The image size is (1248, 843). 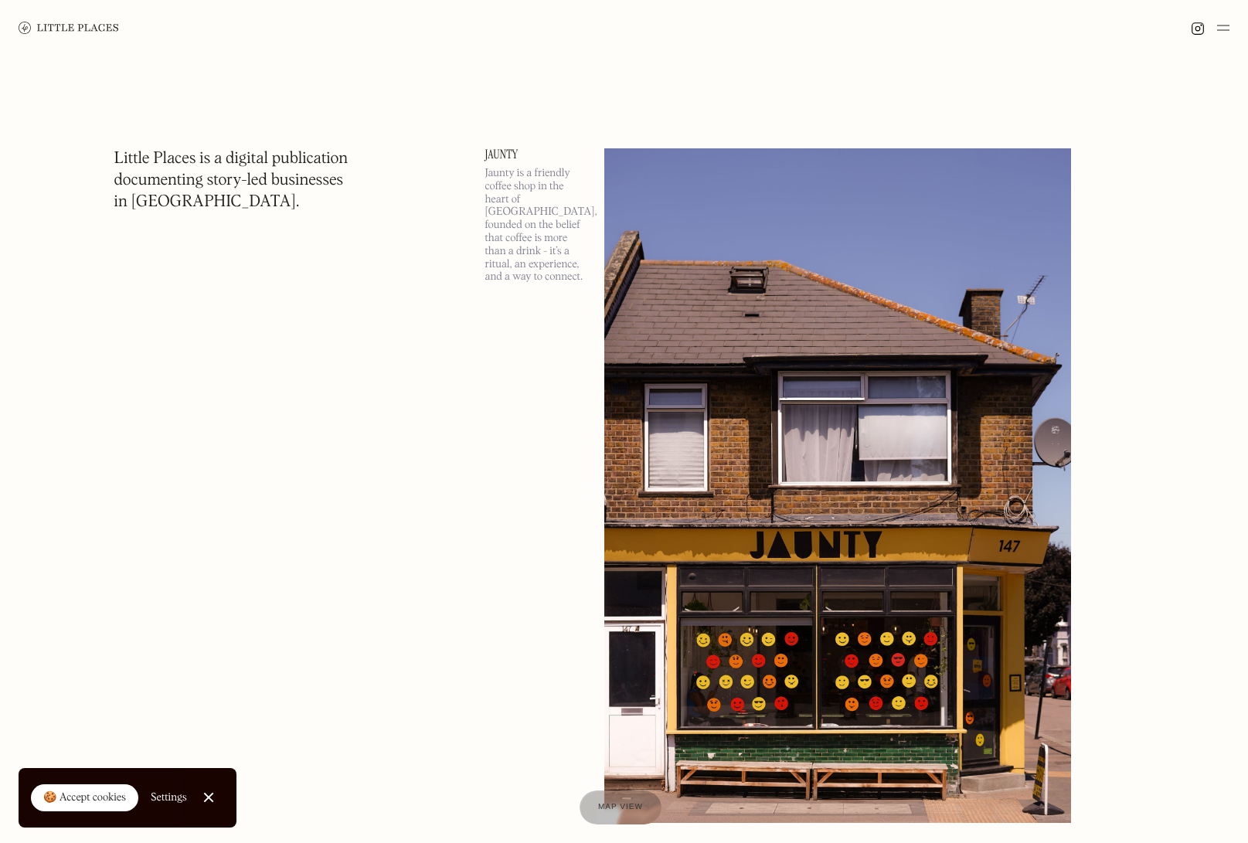 I want to click on a: Settings, so click(x=168, y=798).